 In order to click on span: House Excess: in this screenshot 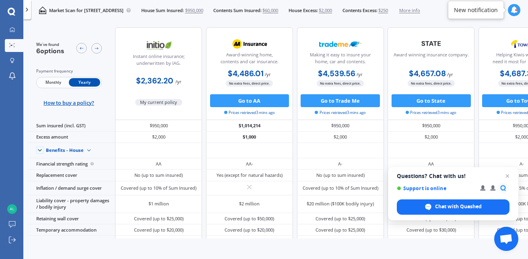, I will do `click(303, 10)`.